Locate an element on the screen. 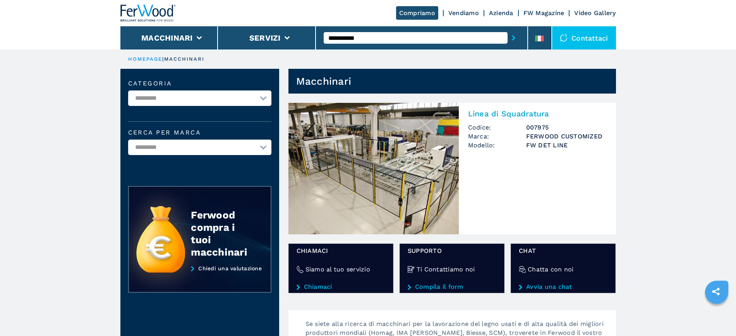 This screenshot has width=736, height=336. span: Modello: is located at coordinates (497, 145).